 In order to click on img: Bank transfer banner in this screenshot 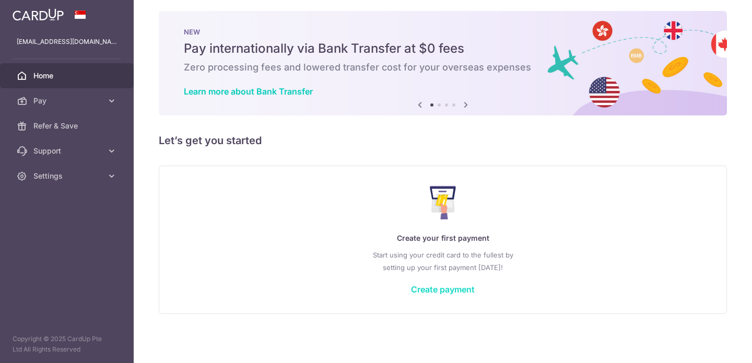, I will do `click(443, 63)`.